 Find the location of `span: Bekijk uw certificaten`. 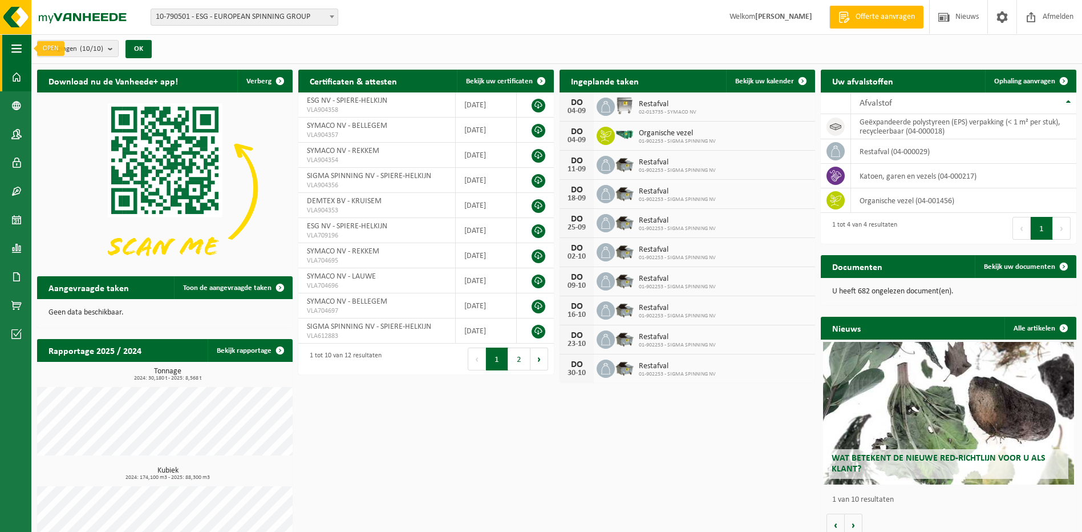

span: Bekijk uw certificaten is located at coordinates (499, 81).